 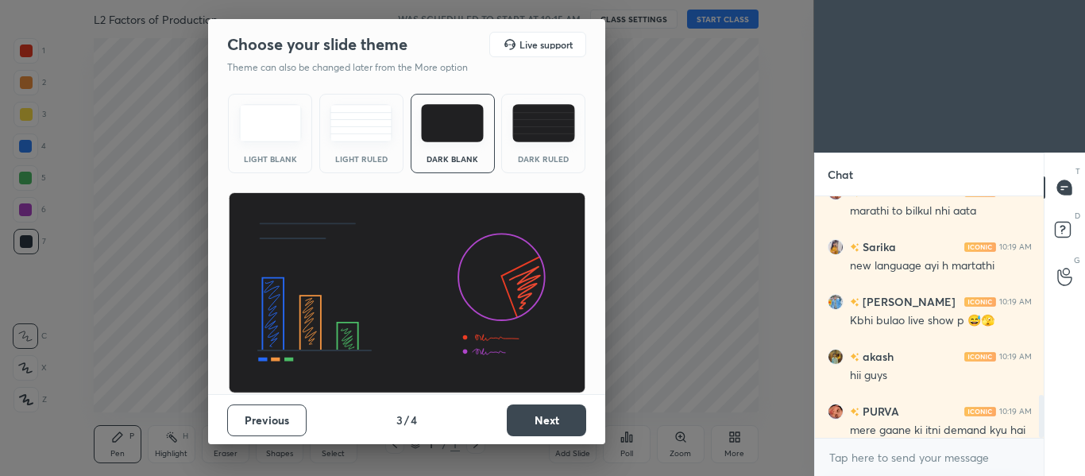 What do you see at coordinates (414, 419) in the screenshot?
I see `h4: 4` at bounding box center [414, 419].